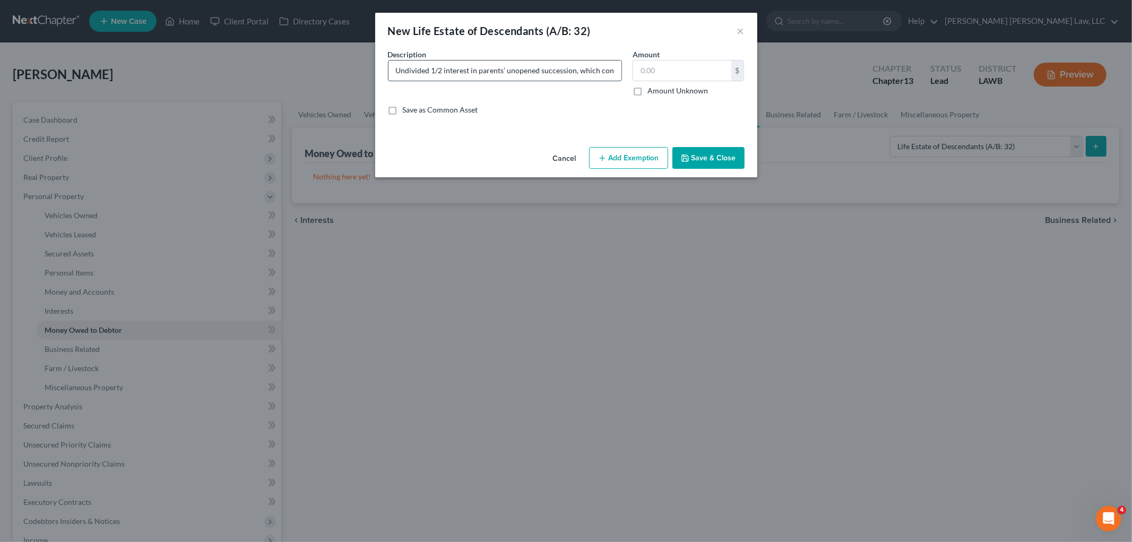 The width and height of the screenshot is (1132, 542). Describe the element at coordinates (564, 159) in the screenshot. I see `button: Cancel` at that location.